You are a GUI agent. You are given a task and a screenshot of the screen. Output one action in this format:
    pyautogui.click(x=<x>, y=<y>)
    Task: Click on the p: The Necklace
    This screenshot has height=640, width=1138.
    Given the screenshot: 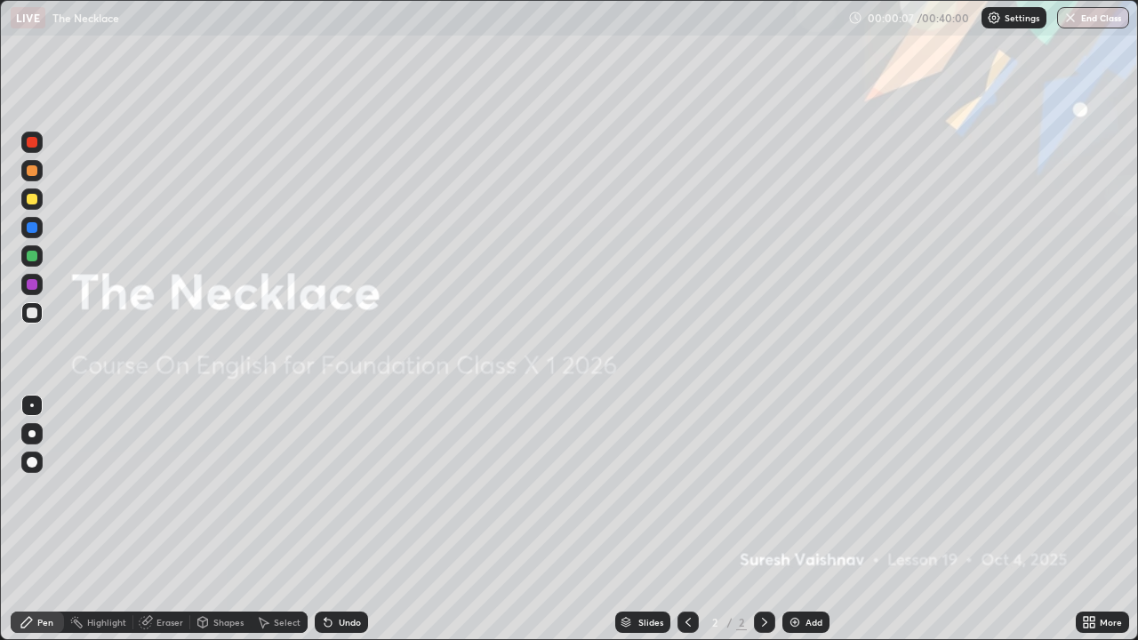 What is the action you would take?
    pyautogui.click(x=85, y=18)
    